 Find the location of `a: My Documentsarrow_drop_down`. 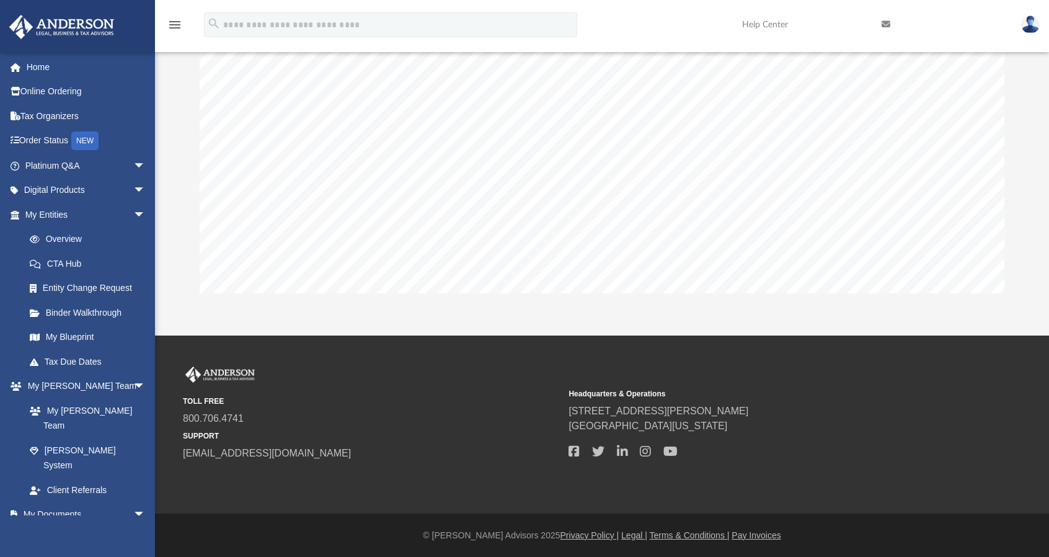

a: My Documentsarrow_drop_down is located at coordinates (83, 515).